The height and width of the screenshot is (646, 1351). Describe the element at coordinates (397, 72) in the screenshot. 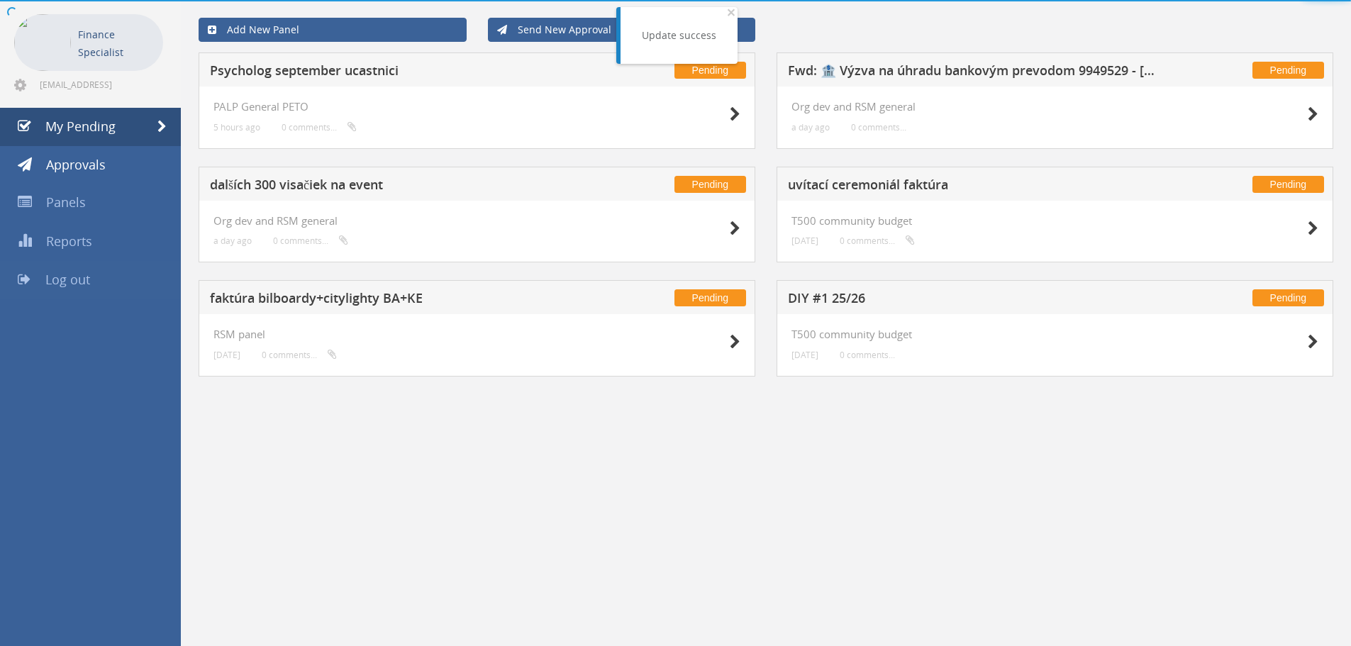

I see `h5: Psycholog september ucastnici` at that location.